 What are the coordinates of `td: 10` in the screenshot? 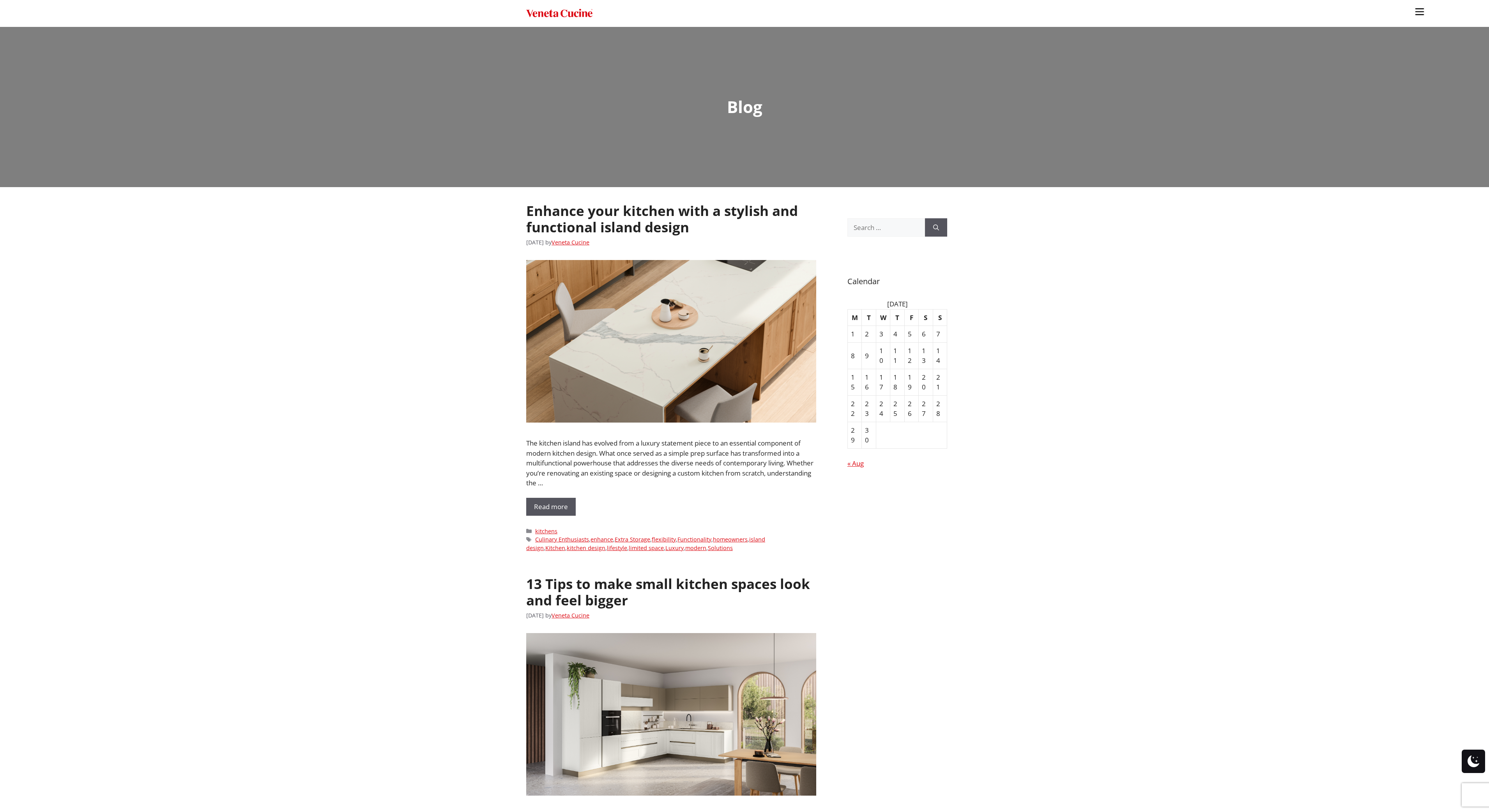 It's located at (884, 355).